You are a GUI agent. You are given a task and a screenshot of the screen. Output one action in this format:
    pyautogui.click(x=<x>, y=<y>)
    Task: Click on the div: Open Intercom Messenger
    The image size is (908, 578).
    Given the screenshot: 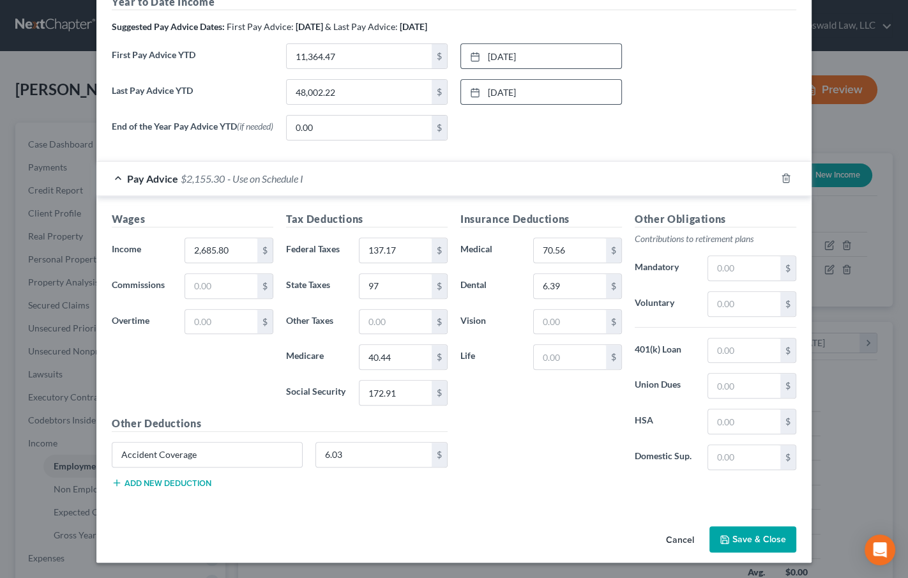 What is the action you would take?
    pyautogui.click(x=879, y=549)
    